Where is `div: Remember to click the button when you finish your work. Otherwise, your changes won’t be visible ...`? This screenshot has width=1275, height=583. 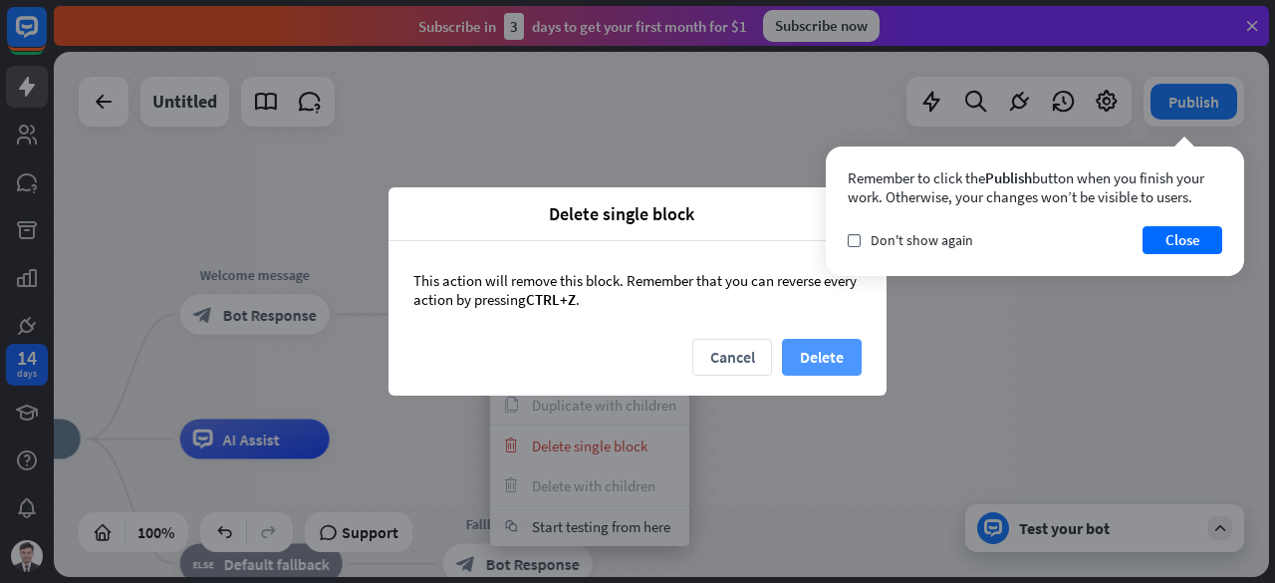 div: Remember to click the button when you finish your work. Otherwise, your changes won’t be visible ... is located at coordinates (1035, 187).